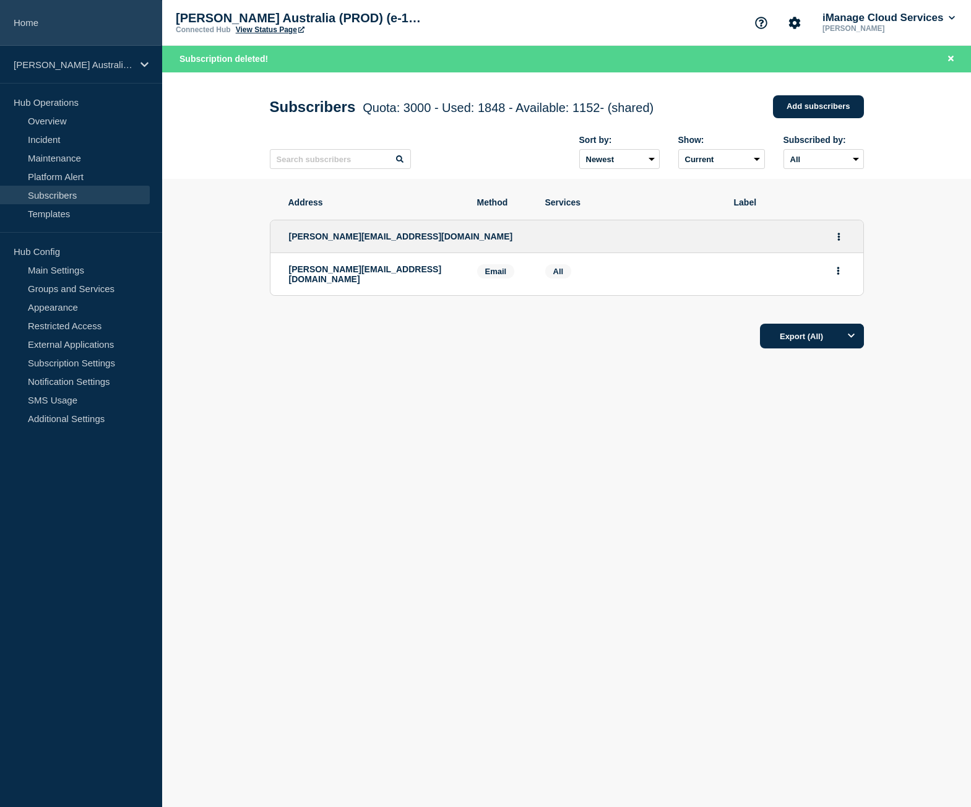 This screenshot has height=807, width=971. I want to click on span: Subscription deleted!, so click(223, 59).